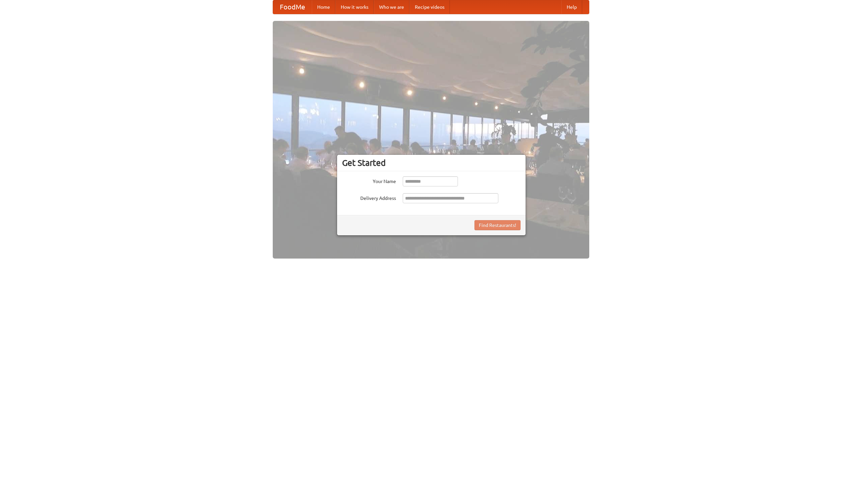 The width and height of the screenshot is (862, 477). Describe the element at coordinates (432, 163) in the screenshot. I see `h3: Get Started` at that location.